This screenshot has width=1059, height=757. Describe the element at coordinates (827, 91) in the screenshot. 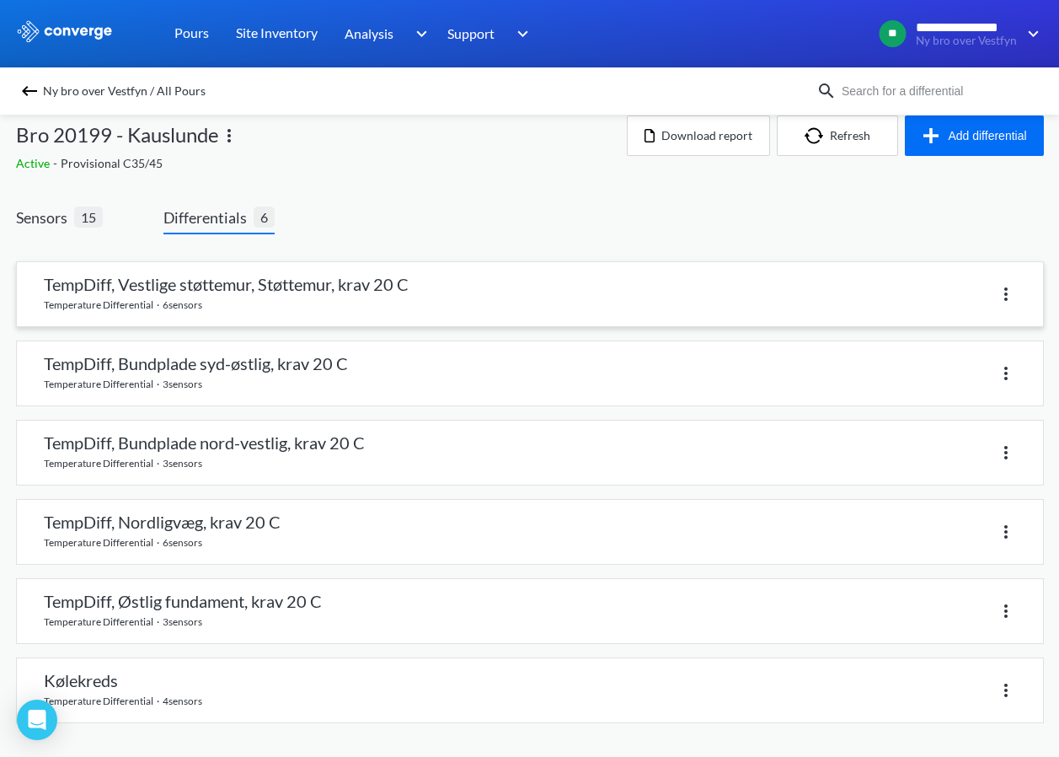

I see `img: icon-search.svg` at that location.